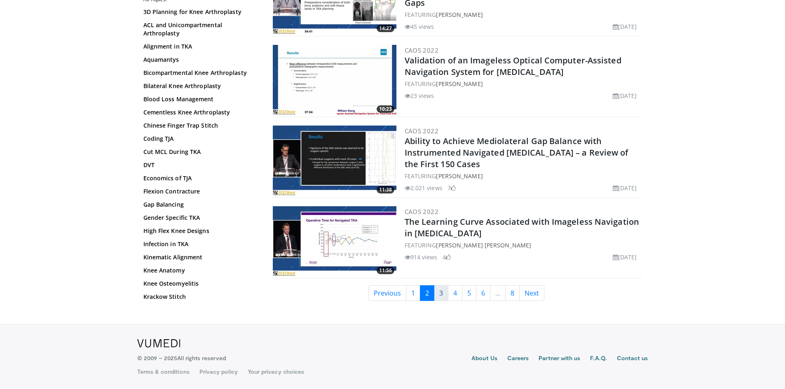 Image resolution: width=785 pixels, height=389 pixels. What do you see at coordinates (199, 218) in the screenshot?
I see `a: Gender Specific TKA` at bounding box center [199, 218].